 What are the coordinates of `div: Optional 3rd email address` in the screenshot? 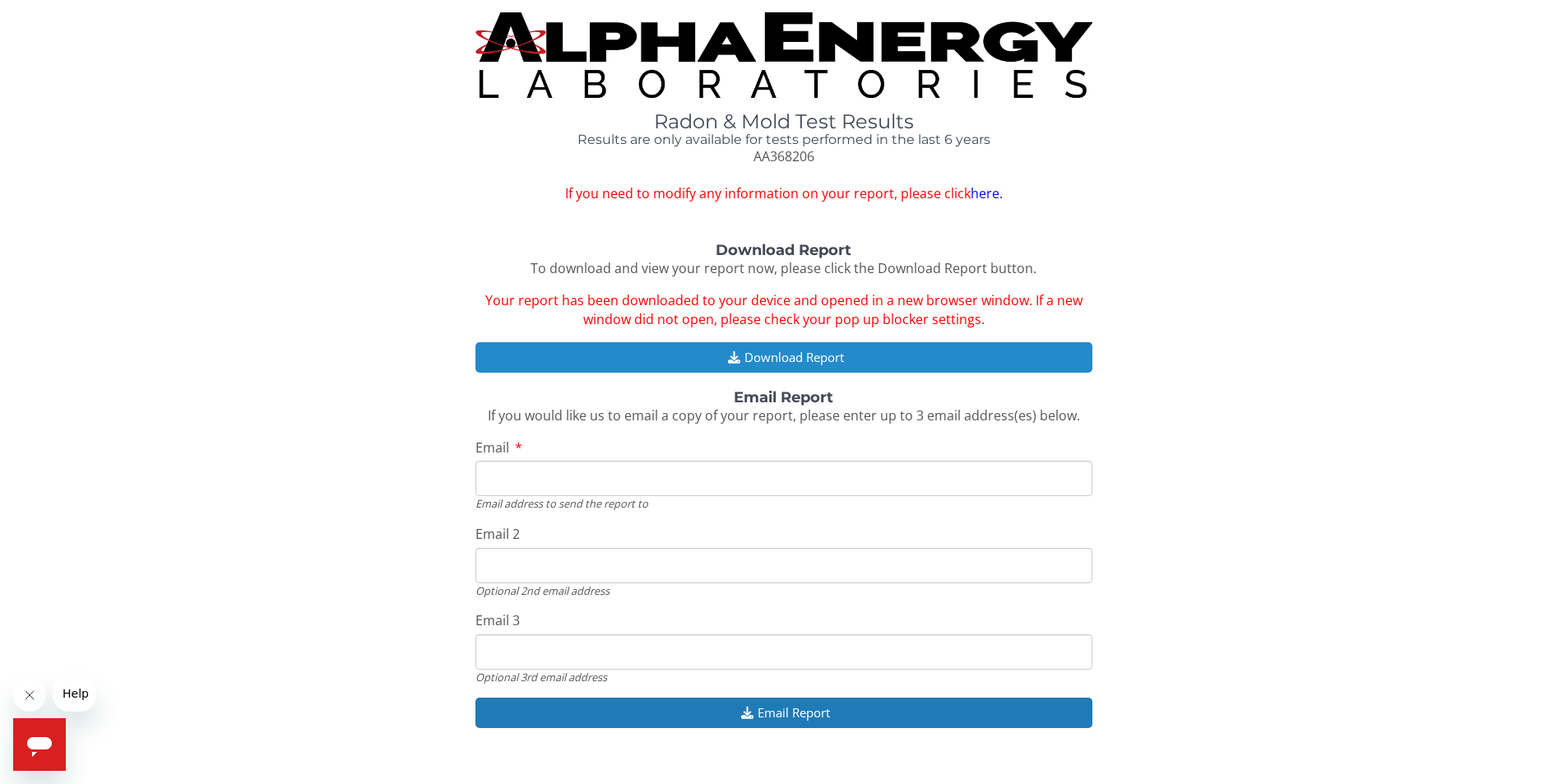 It's located at (784, 677).